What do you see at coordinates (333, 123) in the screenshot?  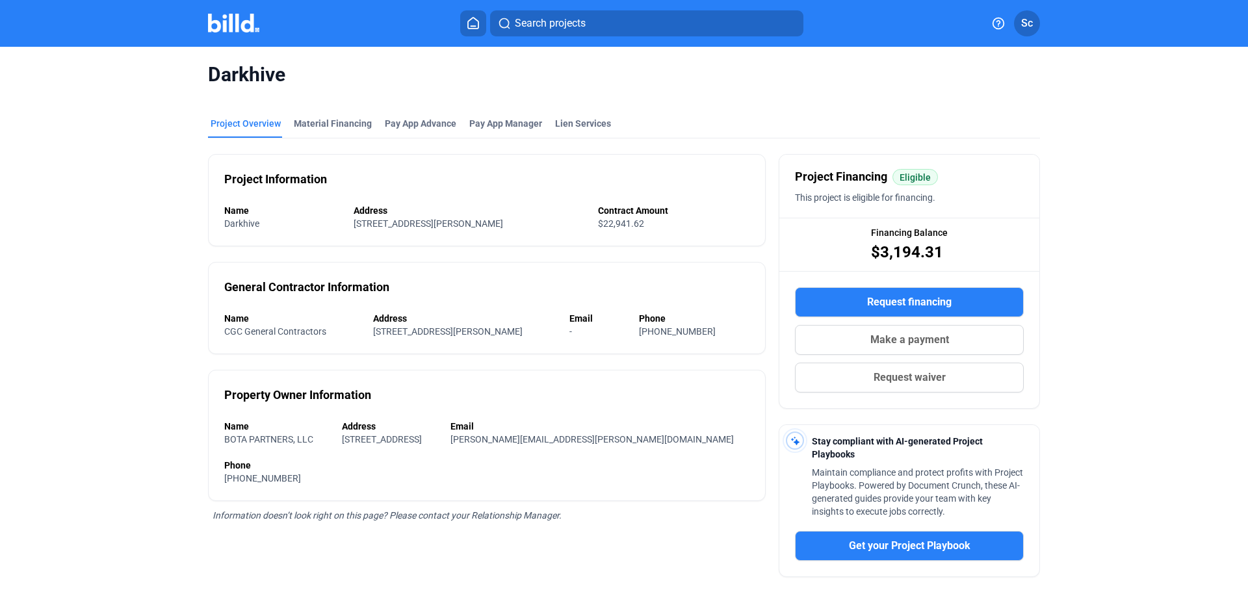 I see `div: Material Financing` at bounding box center [333, 123].